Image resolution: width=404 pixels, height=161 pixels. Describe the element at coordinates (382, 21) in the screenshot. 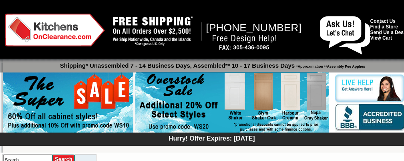

I see `a: Contact Us` at that location.